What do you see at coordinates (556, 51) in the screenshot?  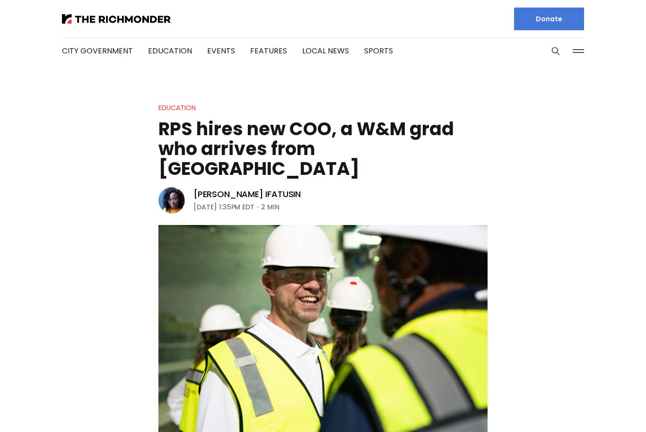 I see `button: Search this site` at bounding box center [556, 51].